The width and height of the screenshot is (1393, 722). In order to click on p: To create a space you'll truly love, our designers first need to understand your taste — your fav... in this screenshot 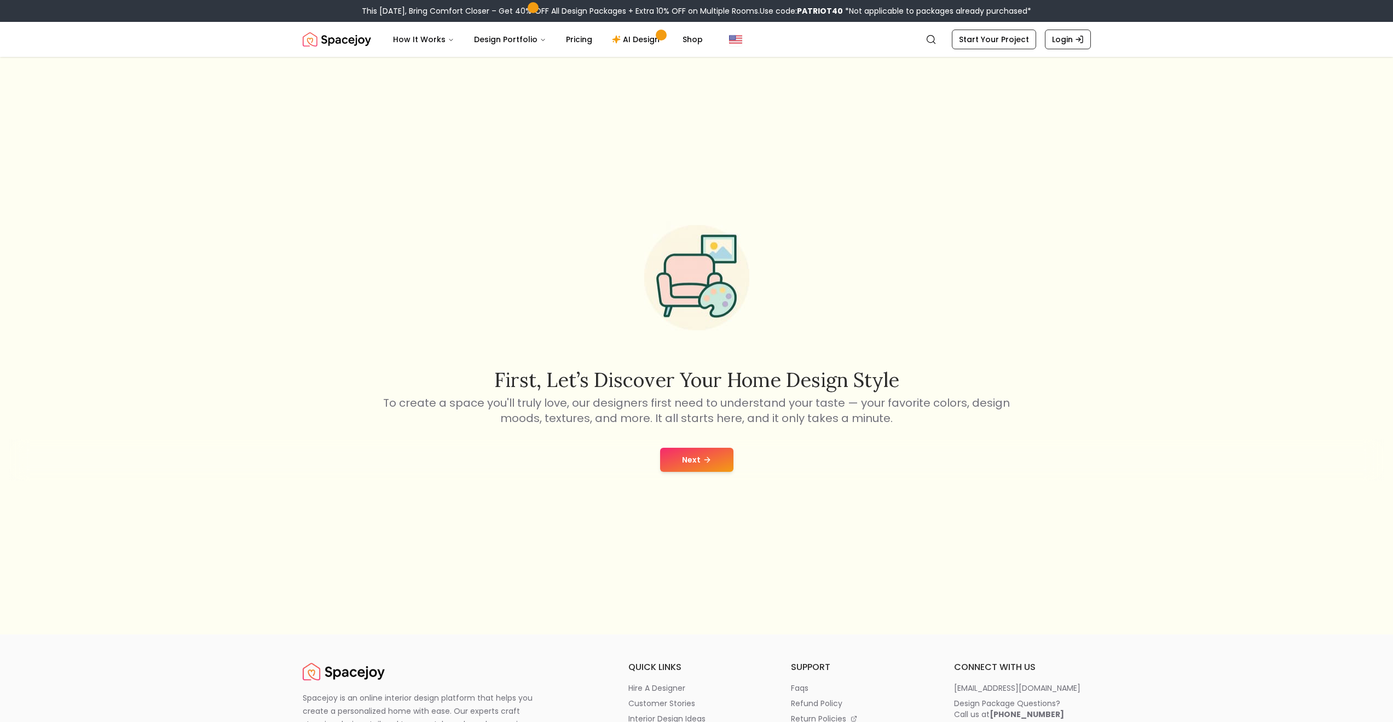, I will do `click(697, 411)`.